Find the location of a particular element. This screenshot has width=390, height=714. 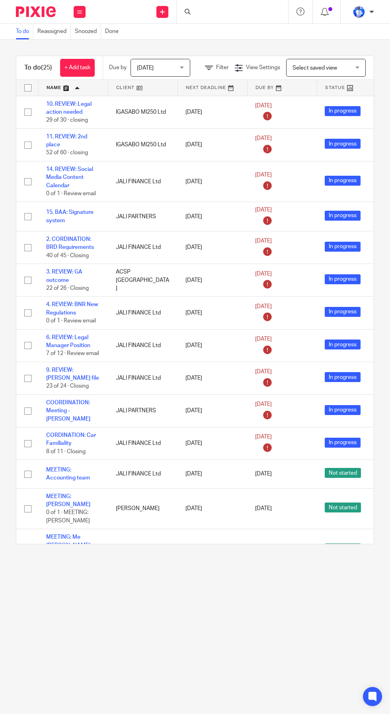

p: Due by is located at coordinates (118, 68).